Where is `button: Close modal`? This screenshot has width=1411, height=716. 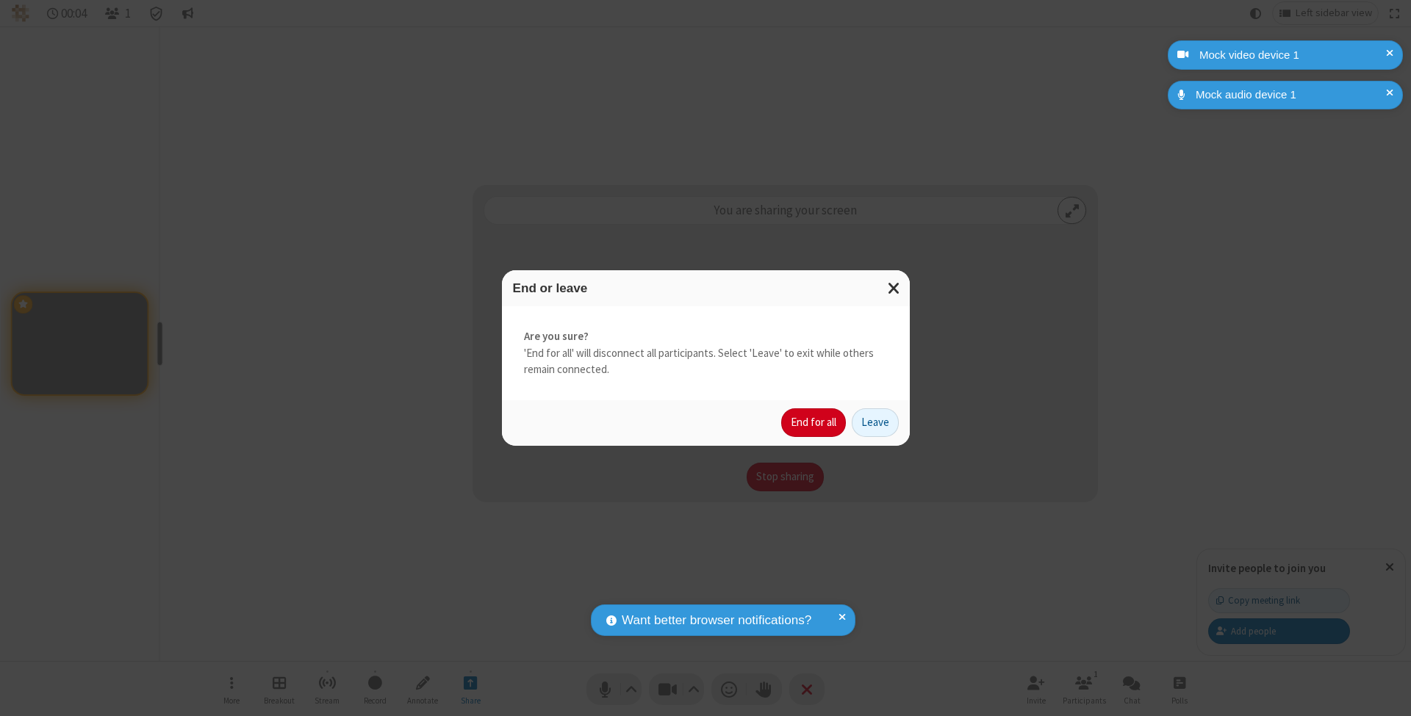 button: Close modal is located at coordinates (894, 288).